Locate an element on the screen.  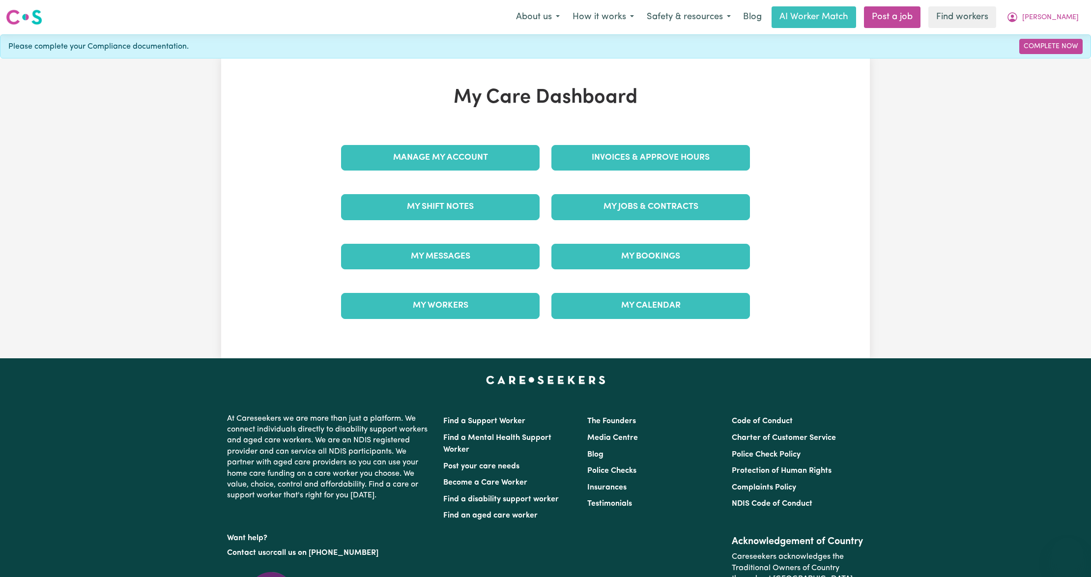
a: Find a Support Worker is located at coordinates (484, 421).